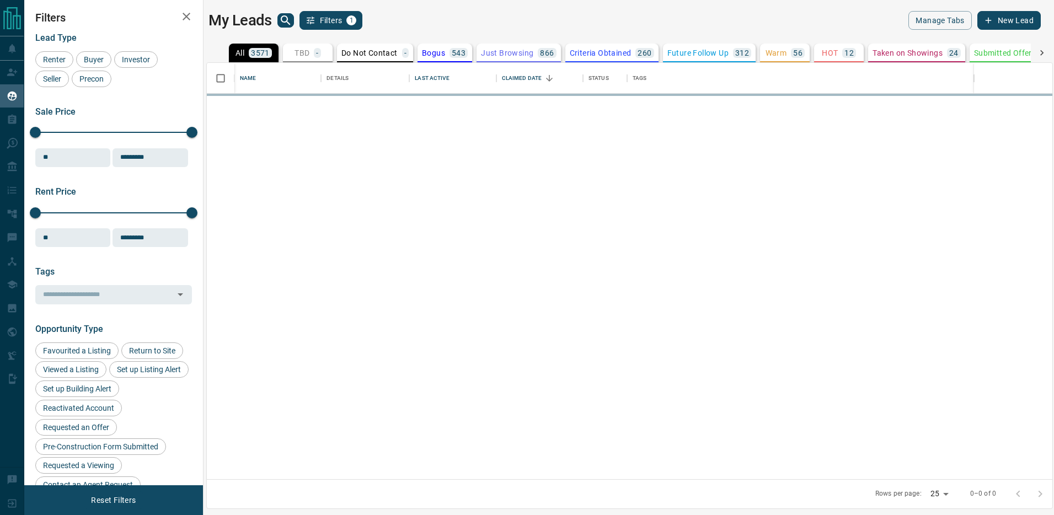  I want to click on div: Set up Listing Alert, so click(149, 369).